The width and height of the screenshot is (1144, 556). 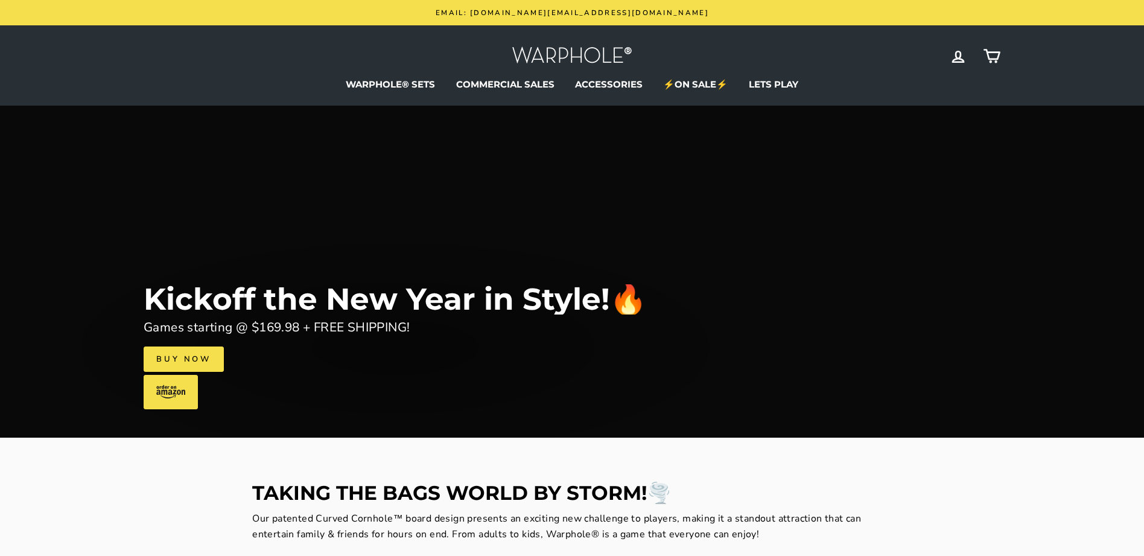 What do you see at coordinates (572, 56) in the screenshot?
I see `img: Warphole` at bounding box center [572, 56].